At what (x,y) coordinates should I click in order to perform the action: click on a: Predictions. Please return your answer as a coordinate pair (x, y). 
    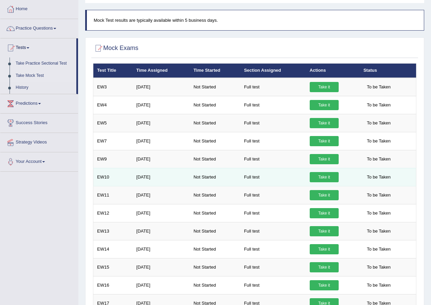
    Looking at the image, I should click on (39, 103).